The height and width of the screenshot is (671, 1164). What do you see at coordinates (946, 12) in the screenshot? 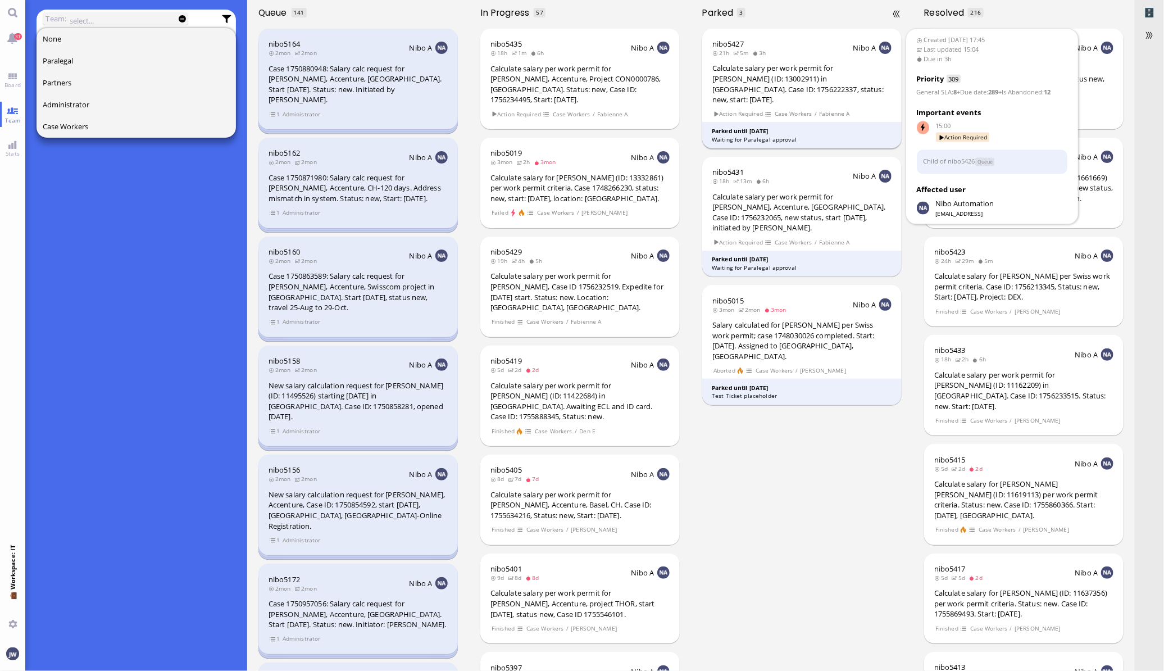
I see `span: Resolved` at bounding box center [946, 12].